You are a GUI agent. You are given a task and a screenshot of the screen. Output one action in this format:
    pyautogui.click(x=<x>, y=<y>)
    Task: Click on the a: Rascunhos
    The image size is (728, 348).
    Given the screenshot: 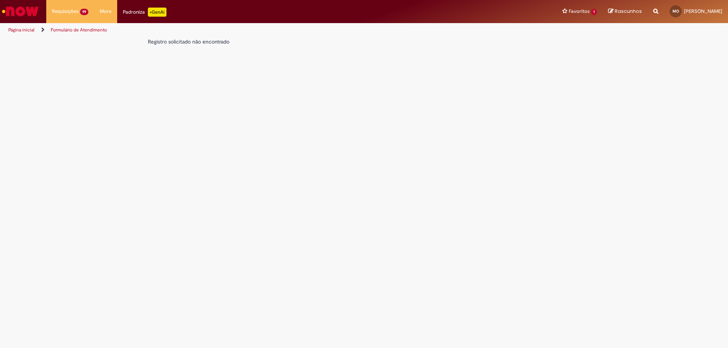 What is the action you would take?
    pyautogui.click(x=625, y=11)
    